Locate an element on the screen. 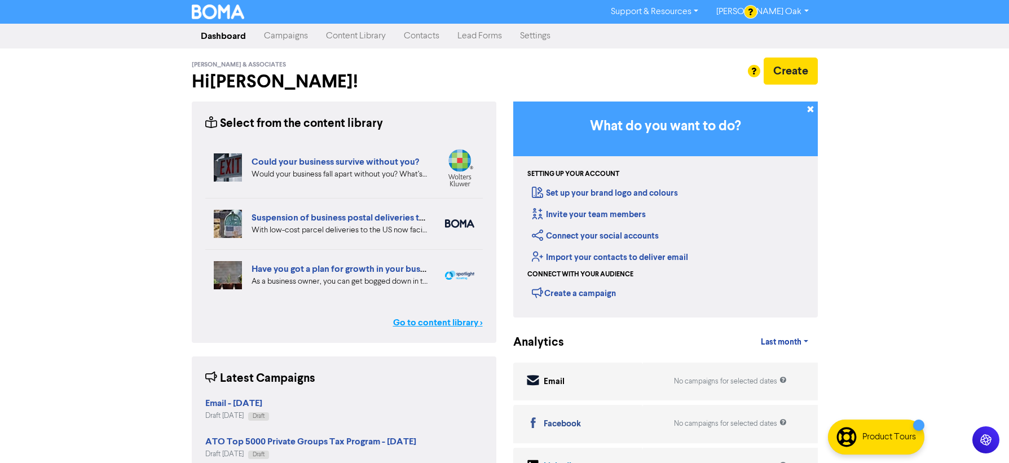 The width and height of the screenshot is (1009, 463). div: Latest Campaigns is located at coordinates (260, 379).